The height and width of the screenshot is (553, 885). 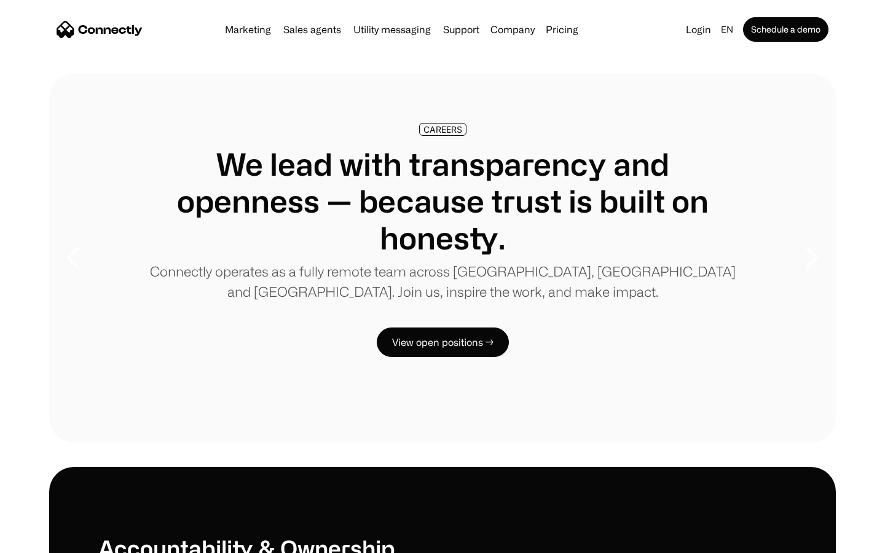 What do you see at coordinates (248, 30) in the screenshot?
I see `a: Marketing` at bounding box center [248, 30].